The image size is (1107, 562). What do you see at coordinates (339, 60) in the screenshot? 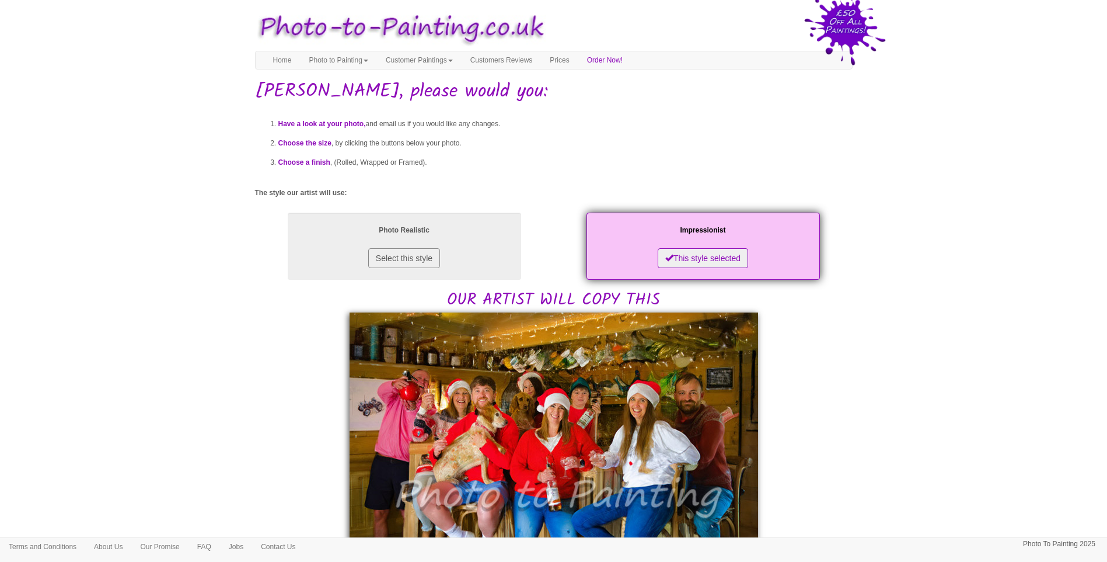
I see `a: Photo to Painting` at bounding box center [339, 60].